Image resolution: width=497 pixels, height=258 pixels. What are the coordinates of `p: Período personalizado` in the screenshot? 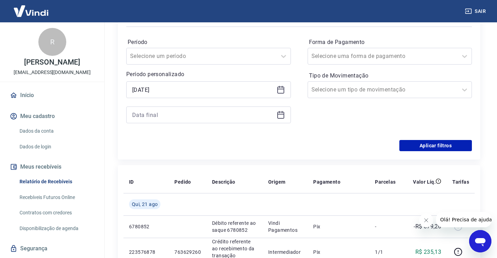 It's located at (209, 74).